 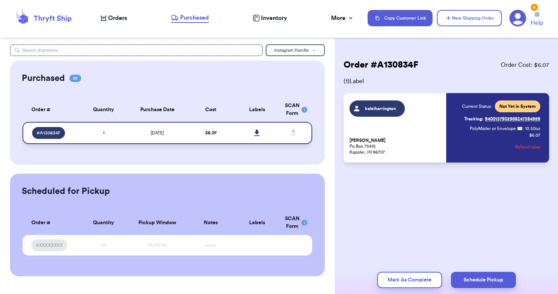 I want to click on th: Pickup Window, so click(x=157, y=223).